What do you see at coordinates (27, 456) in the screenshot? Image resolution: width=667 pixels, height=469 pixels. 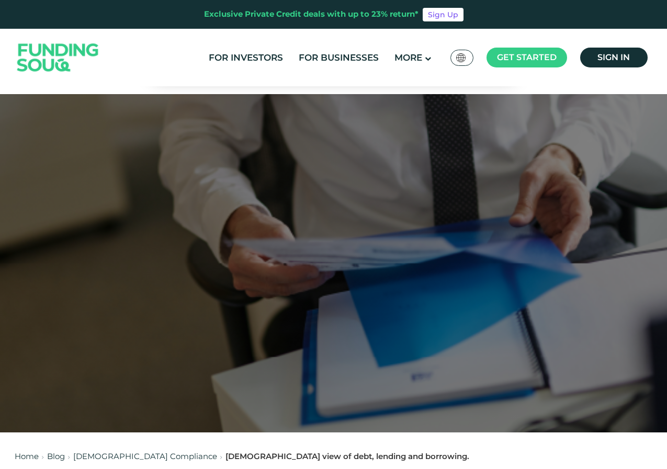 I see `a: Home` at bounding box center [27, 456].